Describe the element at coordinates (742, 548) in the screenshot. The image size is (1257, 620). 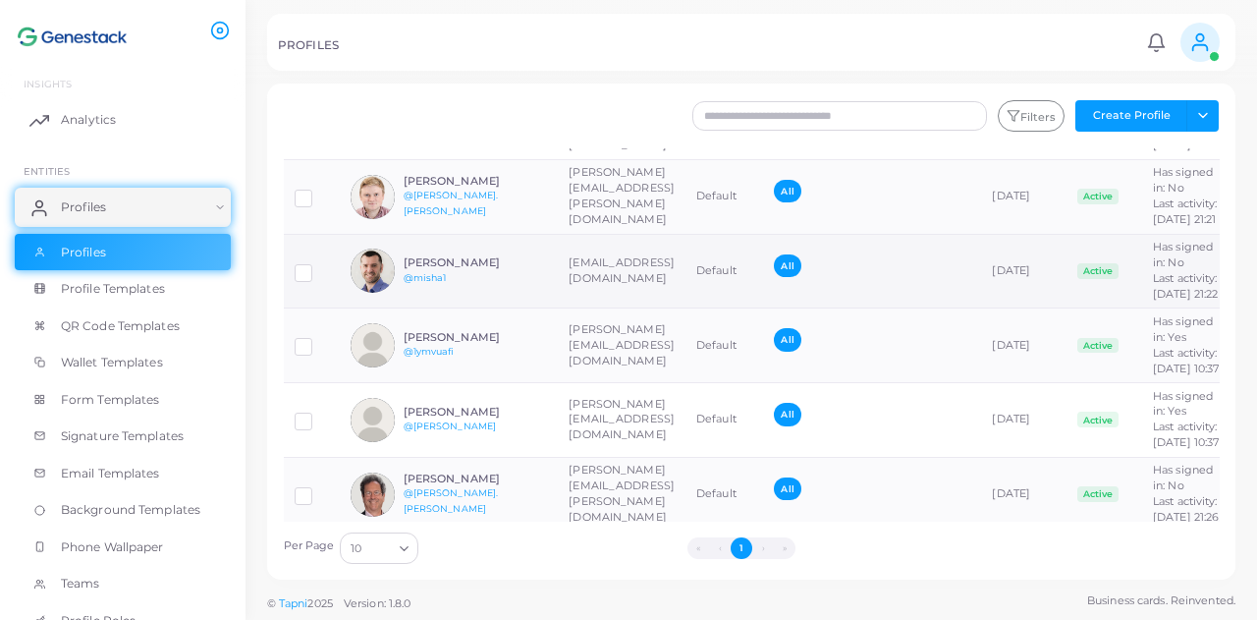
I see `ul: Pagination` at that location.